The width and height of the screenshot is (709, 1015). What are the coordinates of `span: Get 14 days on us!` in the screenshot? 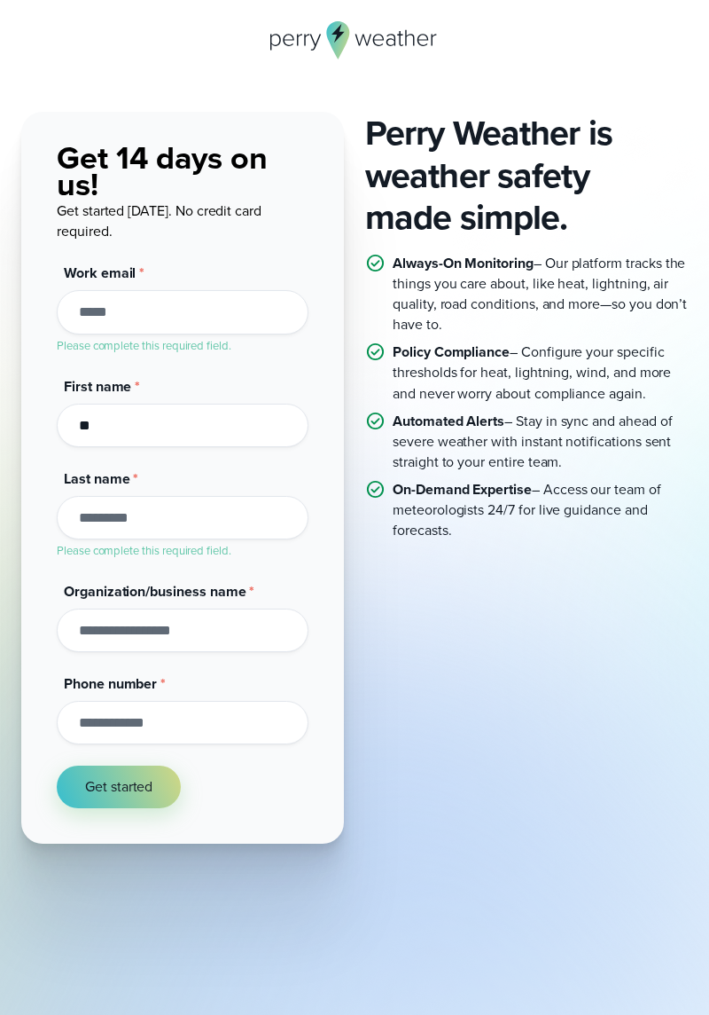 It's located at (162, 170).